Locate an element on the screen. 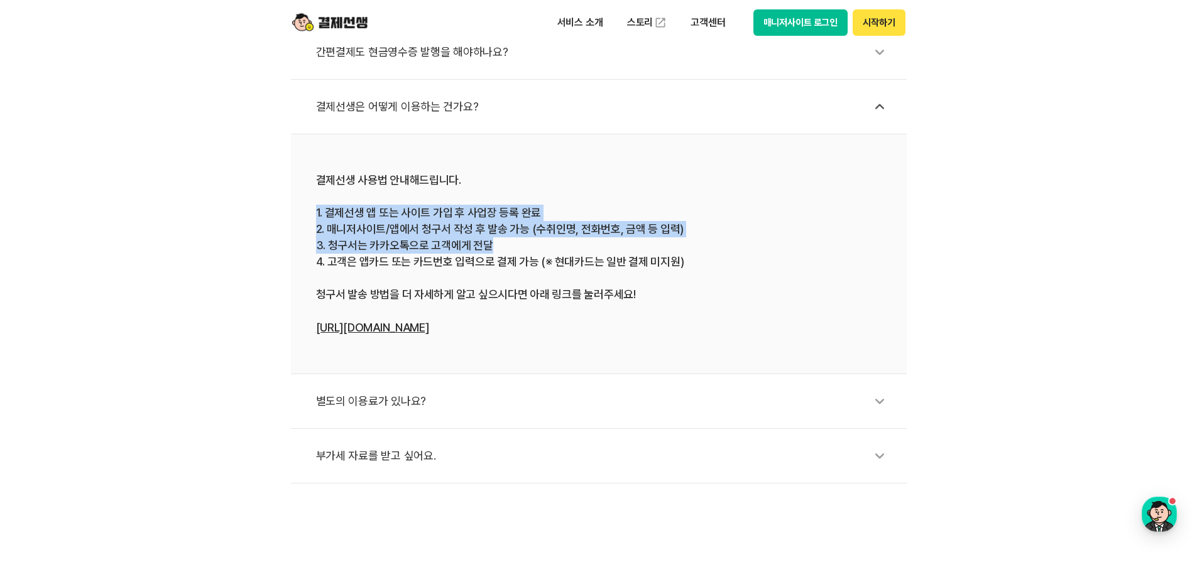  div: 간편결제도 현금영수증 발행을 해야하나요? is located at coordinates (605, 52).